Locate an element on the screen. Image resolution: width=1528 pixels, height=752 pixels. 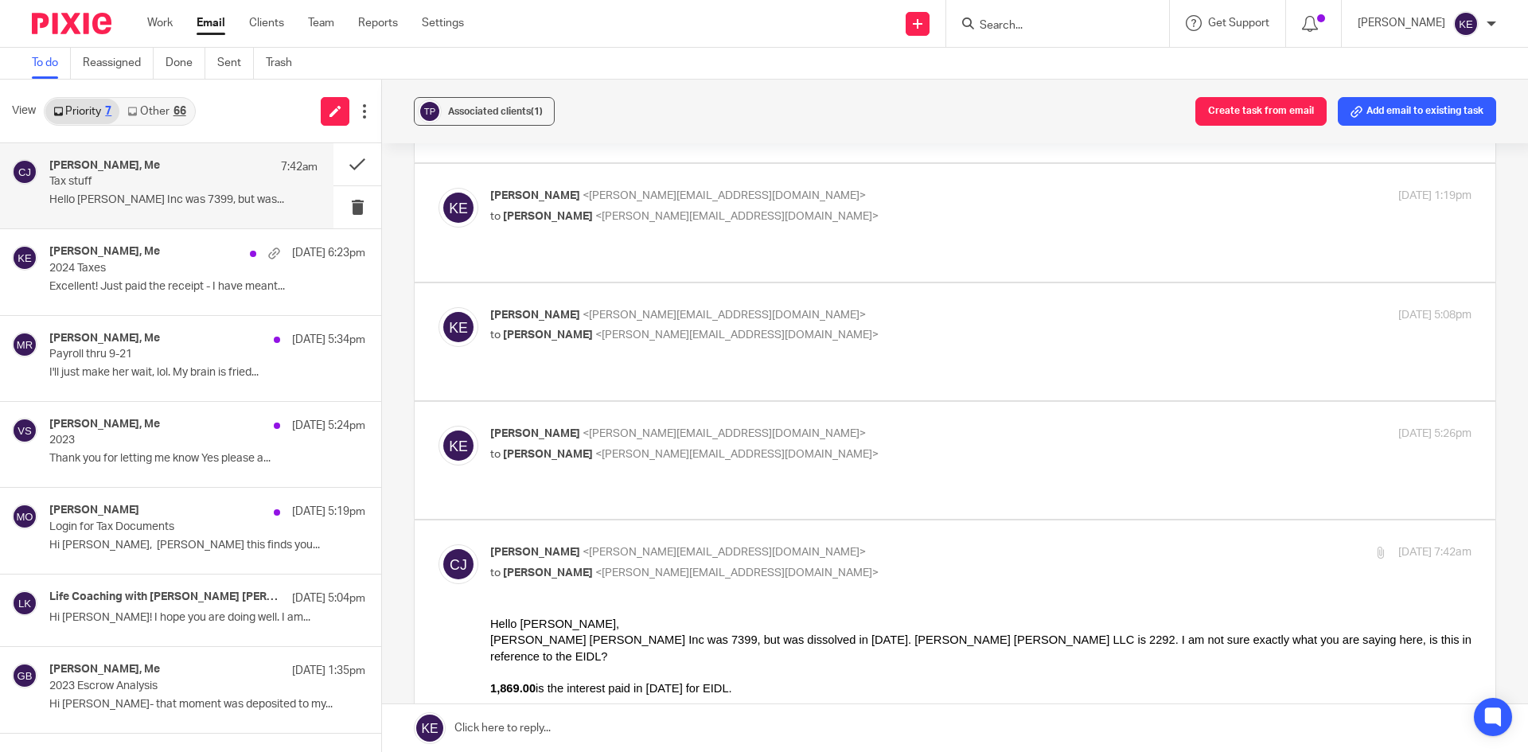
div: 7 is located at coordinates (108, 111).